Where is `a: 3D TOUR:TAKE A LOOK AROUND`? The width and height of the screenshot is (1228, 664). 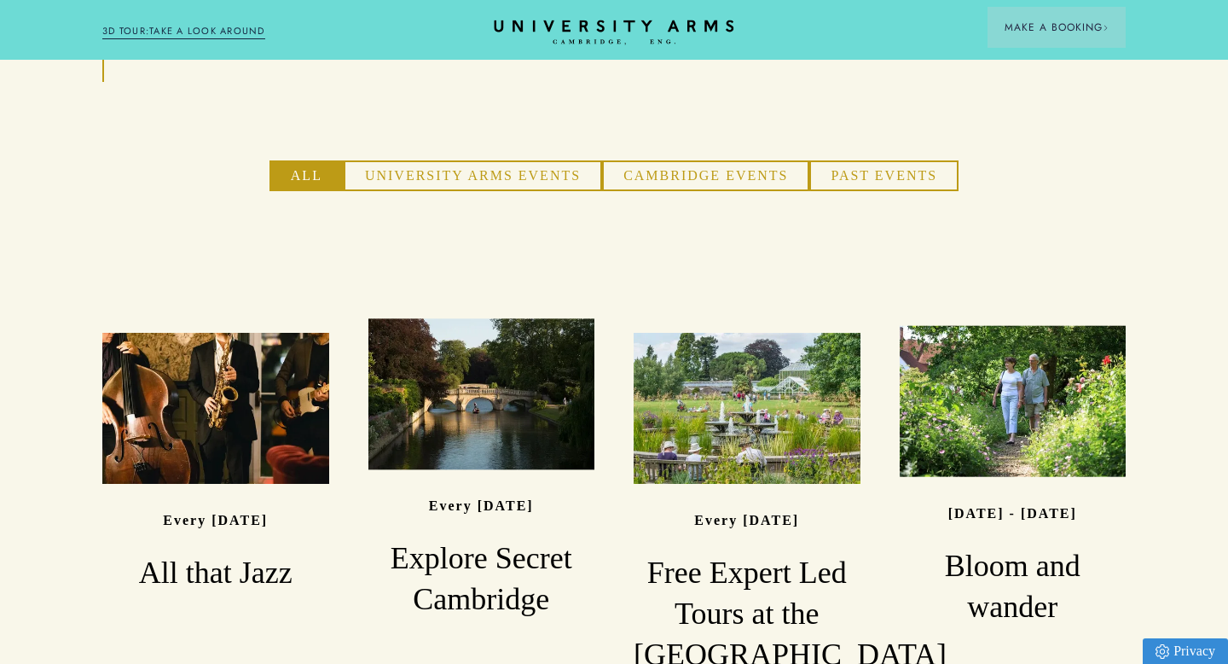
a: 3D TOUR:TAKE A LOOK AROUND is located at coordinates (183, 32).